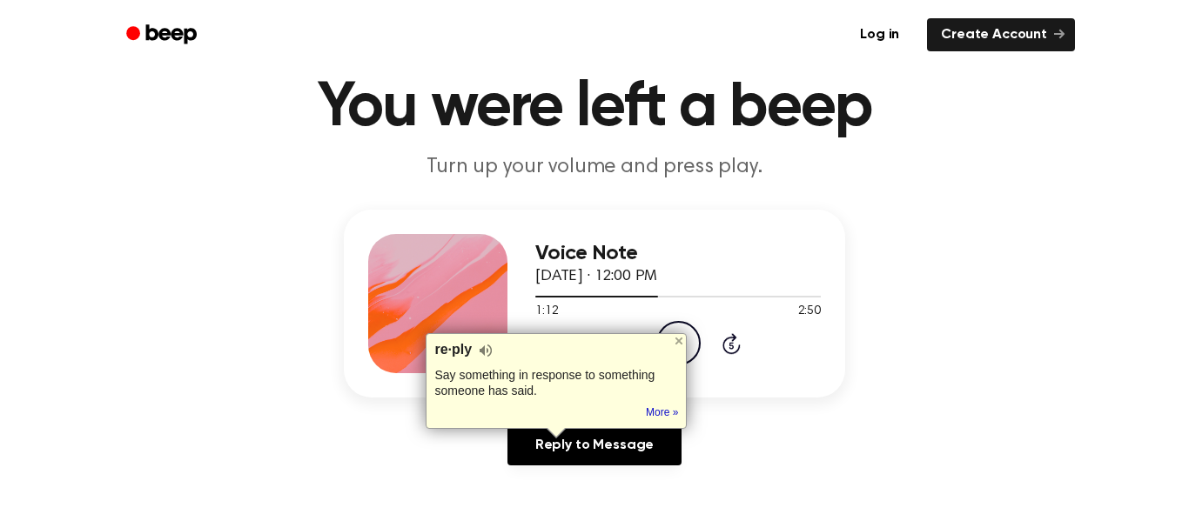  I want to click on p: Turn up your volume and press play., so click(594, 167).